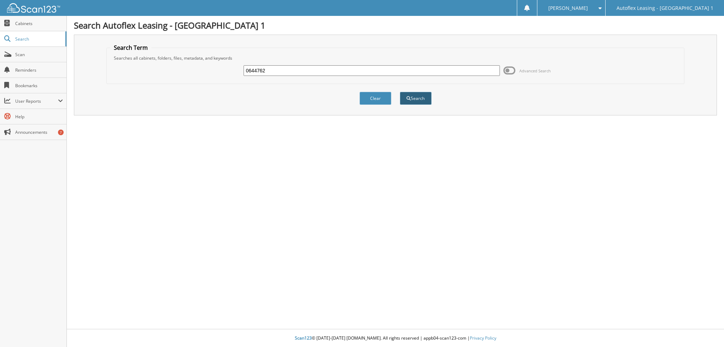 The width and height of the screenshot is (724, 347). Describe the element at coordinates (34, 8) in the screenshot. I see `img: scan123-logo-white.svg` at that location.